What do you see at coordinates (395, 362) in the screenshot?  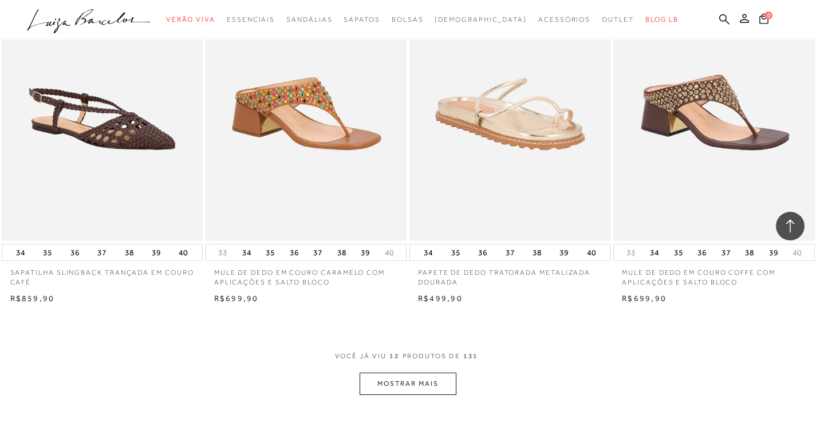 I see `span: 12` at bounding box center [395, 362].